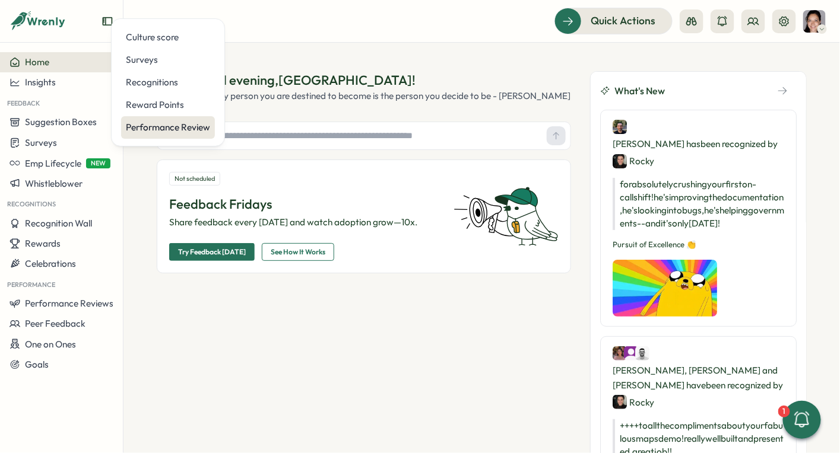 The image size is (840, 453). Describe the element at coordinates (50, 264) in the screenshot. I see `span: Celebrations` at that location.